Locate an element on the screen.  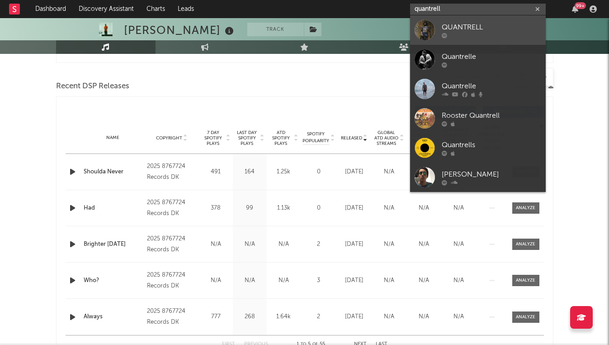
div: 491 is located at coordinates (216, 172).